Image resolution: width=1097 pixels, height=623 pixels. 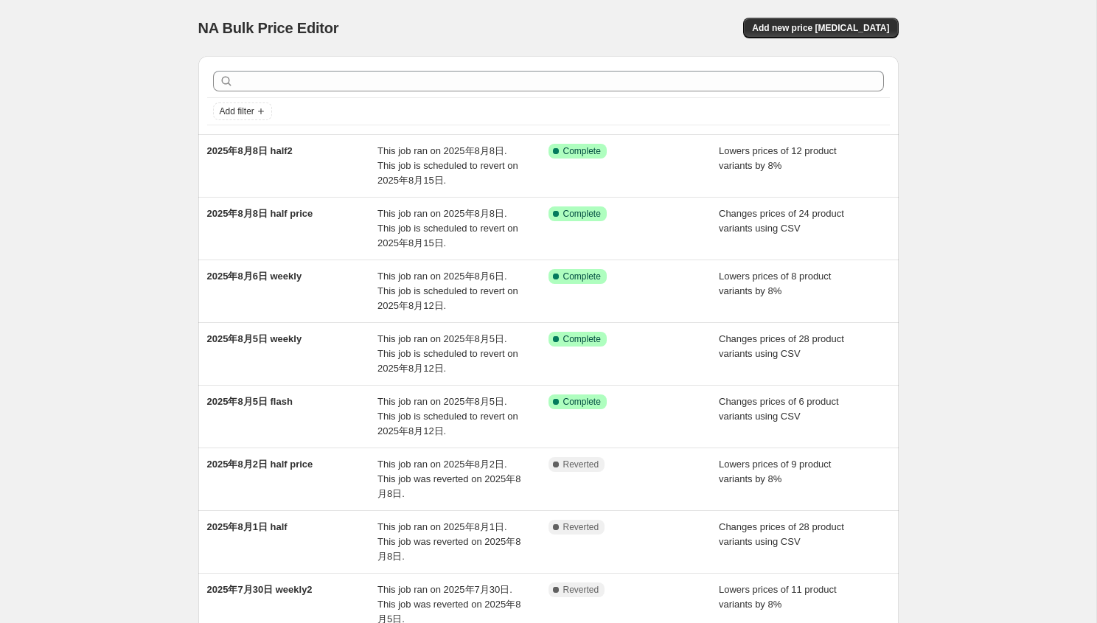 I want to click on span: Add filter, so click(x=237, y=111).